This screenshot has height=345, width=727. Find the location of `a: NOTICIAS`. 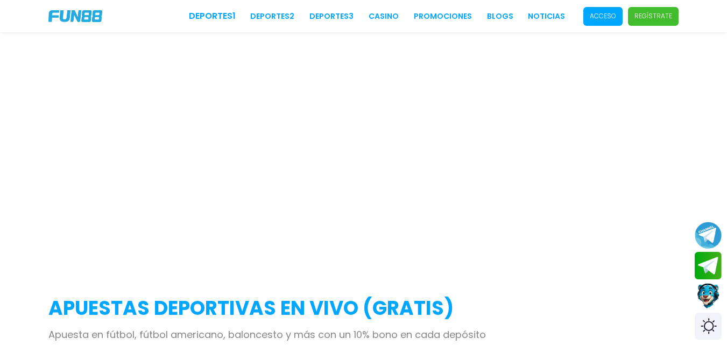

a: NOTICIAS is located at coordinates (546, 16).